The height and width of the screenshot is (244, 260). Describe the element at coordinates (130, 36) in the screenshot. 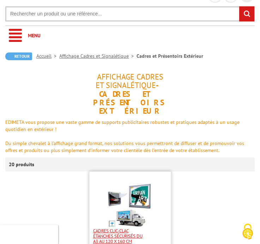

I see `a: Menu` at that location.